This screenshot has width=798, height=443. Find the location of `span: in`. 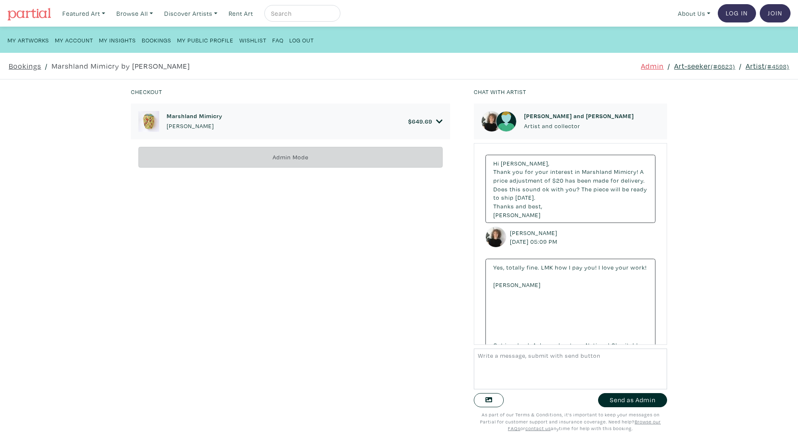

span: in is located at coordinates (577, 171).